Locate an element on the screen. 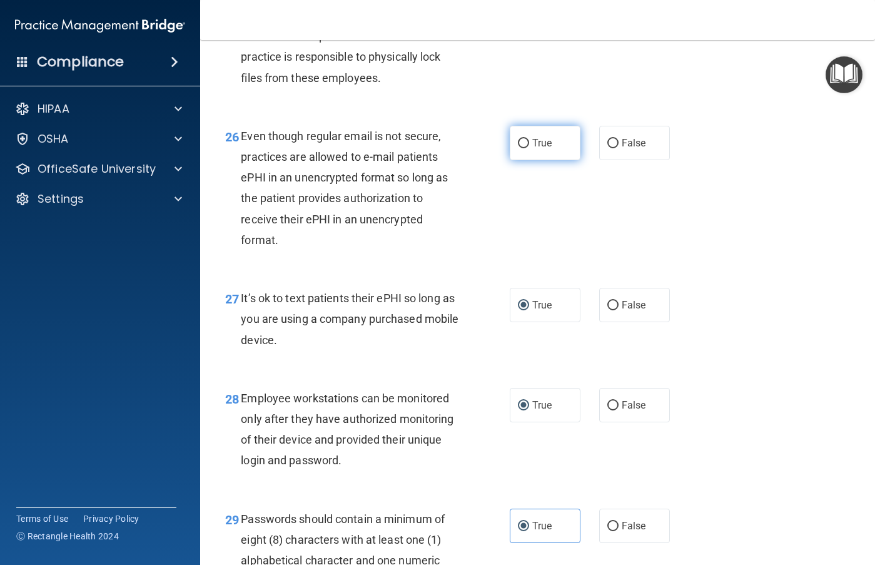 The width and height of the screenshot is (875, 565). p: OfficeSafe University is located at coordinates (96, 169).